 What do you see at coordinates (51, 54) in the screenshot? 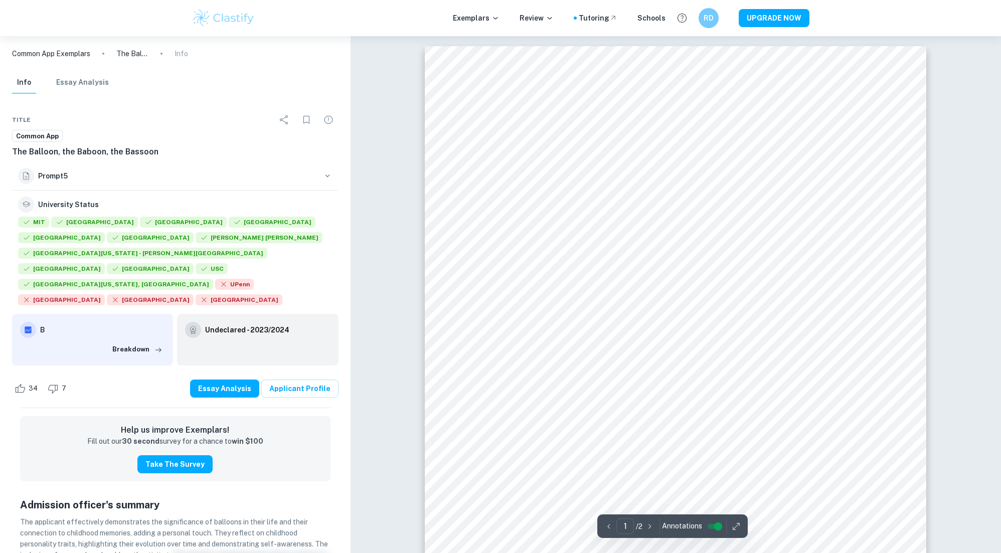
I see `a: Common App Exemplars` at bounding box center [51, 54].